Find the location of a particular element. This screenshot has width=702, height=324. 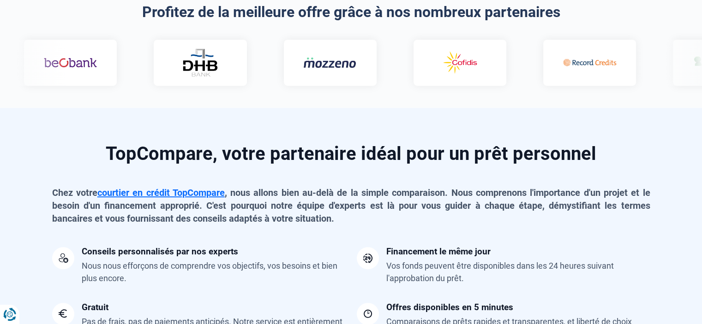

img: Cofidis is located at coordinates (460, 63).